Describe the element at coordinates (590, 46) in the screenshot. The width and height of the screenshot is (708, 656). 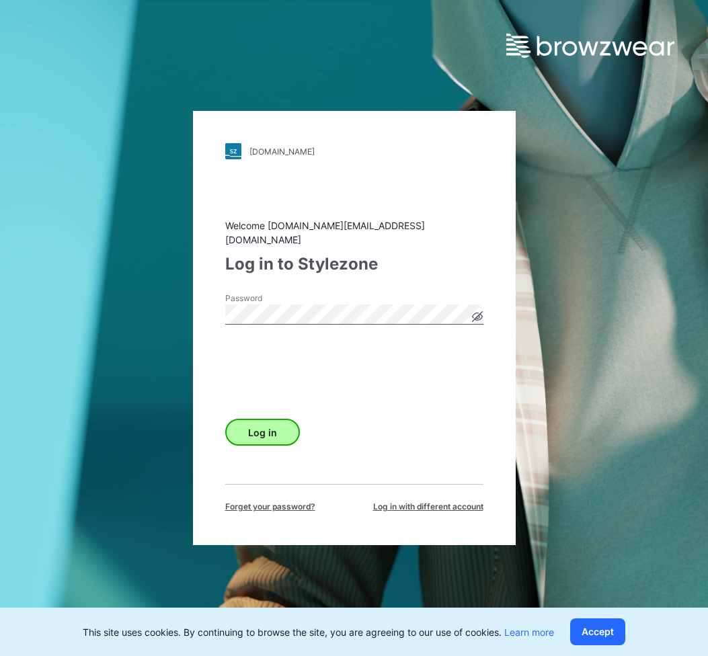
I see `img: browzwear-logo.e42bd6dac1945053ebaf764b6aa21510.svg` at that location.